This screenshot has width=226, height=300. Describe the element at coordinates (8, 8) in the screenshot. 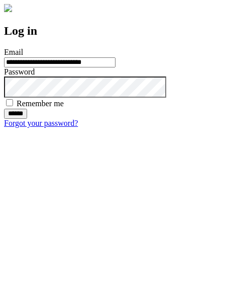

I see `img: logo-4e3dc11c47720685a147b03b5a06dd966a58ff35d612b21f08c02c0306f2b779.png` at that location.